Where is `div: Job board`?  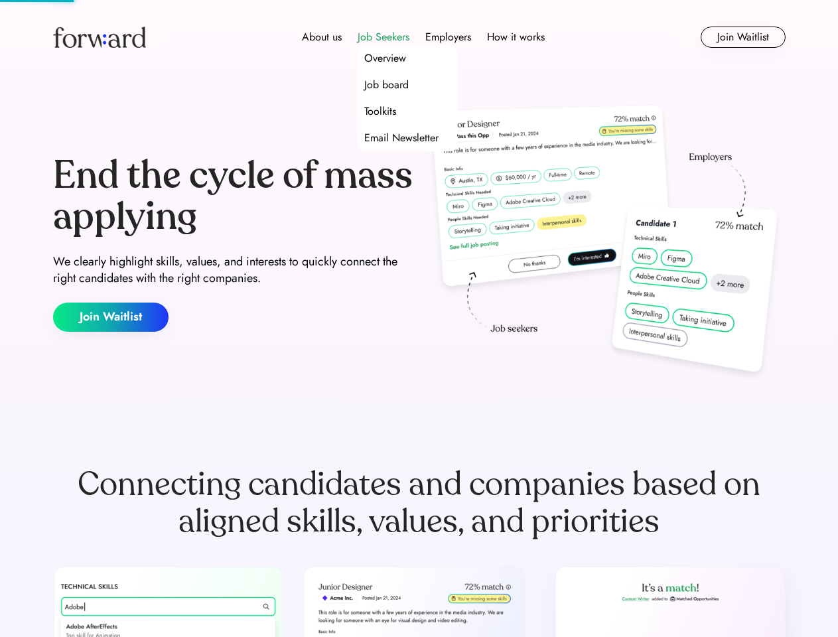
div: Job board is located at coordinates (386, 85).